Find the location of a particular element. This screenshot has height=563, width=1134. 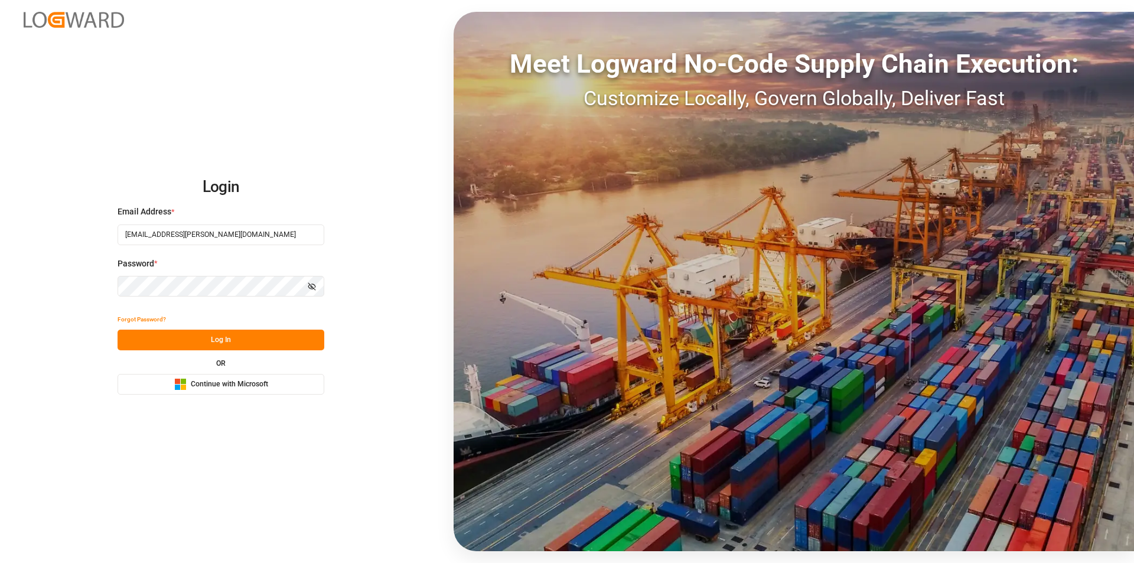

img: Logward_new_orange.png is located at coordinates (74, 19).